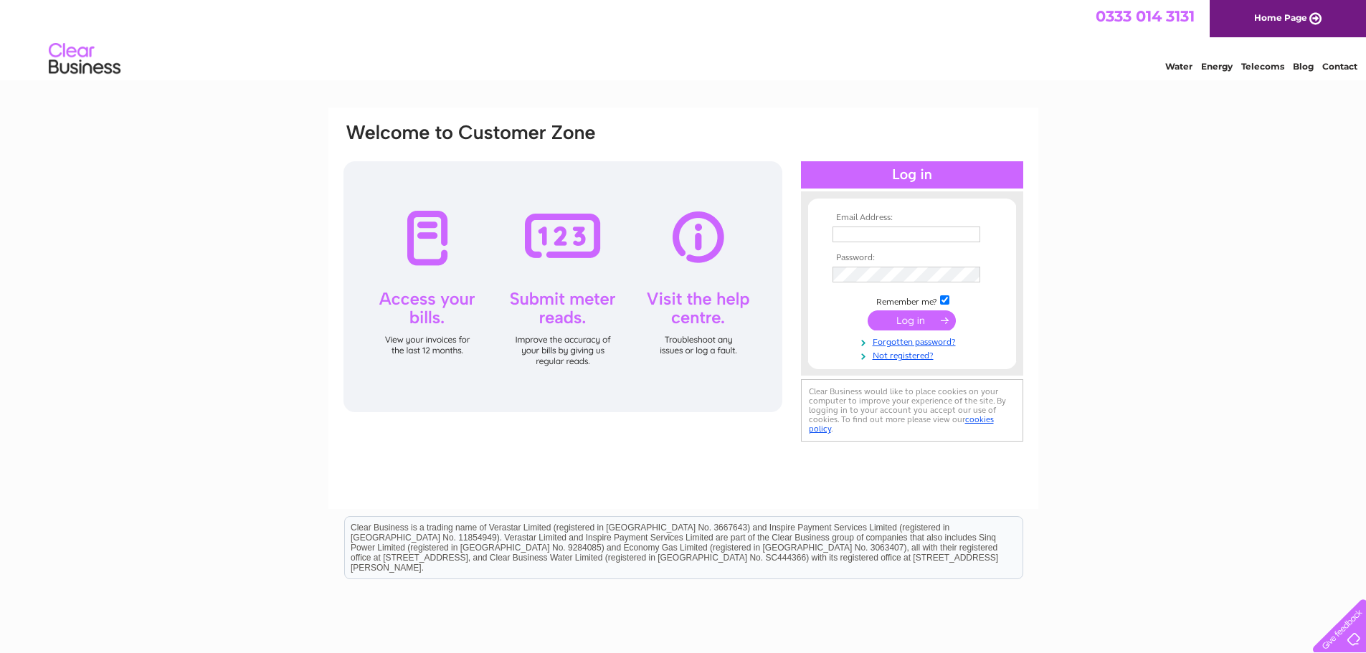 Image resolution: width=1366 pixels, height=653 pixels. I want to click on th: Email Address:, so click(912, 218).